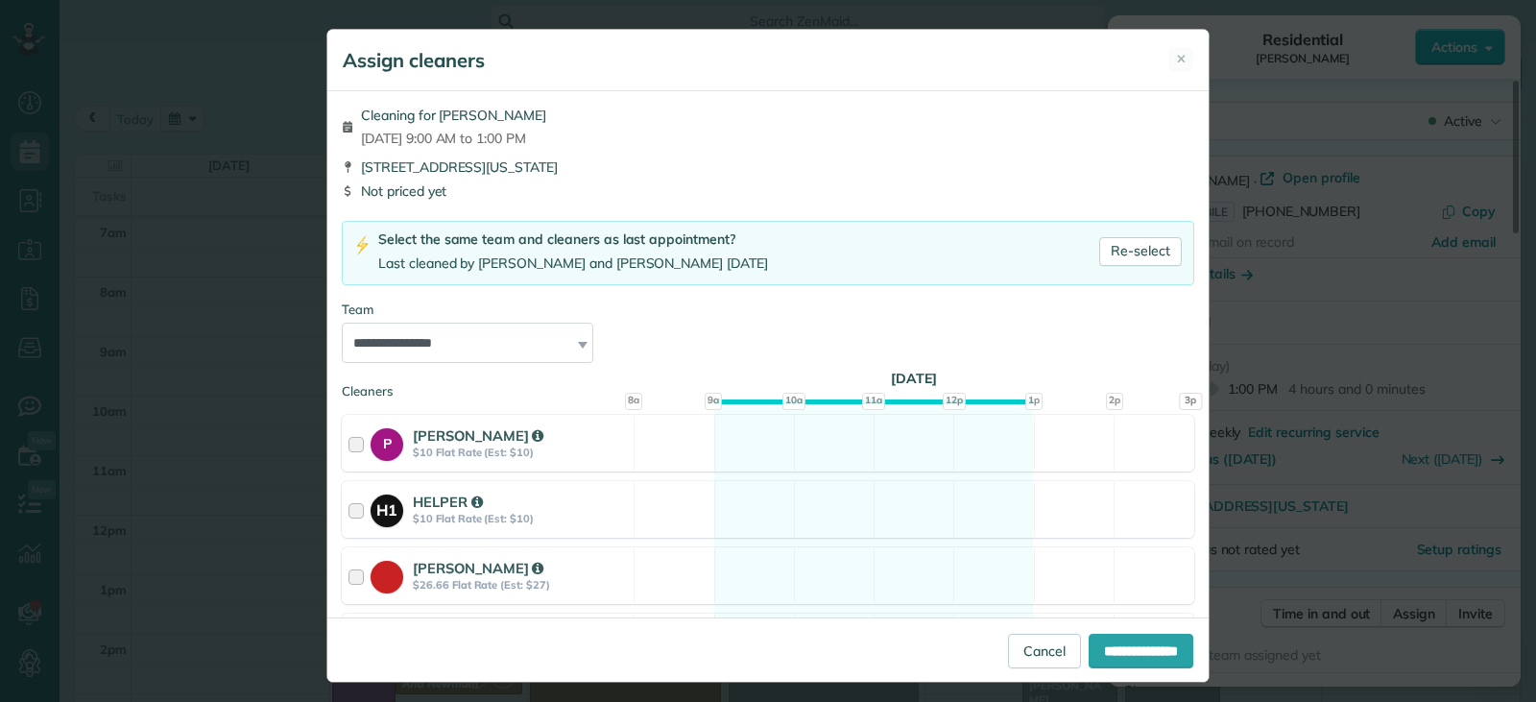  Describe the element at coordinates (768, 191) in the screenshot. I see `div: Not priced yet` at that location.